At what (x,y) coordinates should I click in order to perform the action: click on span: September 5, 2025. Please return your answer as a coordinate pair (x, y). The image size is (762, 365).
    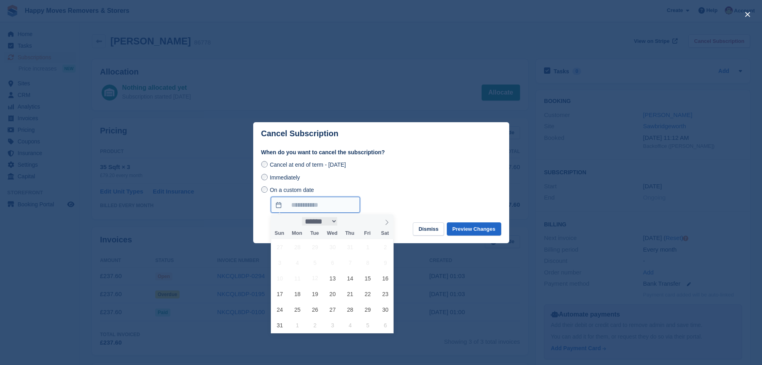
    Looking at the image, I should click on (368, 325).